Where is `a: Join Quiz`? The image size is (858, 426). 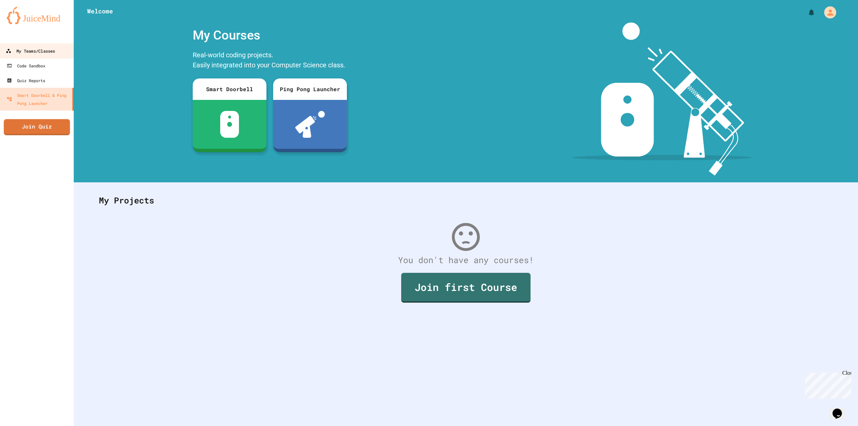 a: Join Quiz is located at coordinates (37, 127).